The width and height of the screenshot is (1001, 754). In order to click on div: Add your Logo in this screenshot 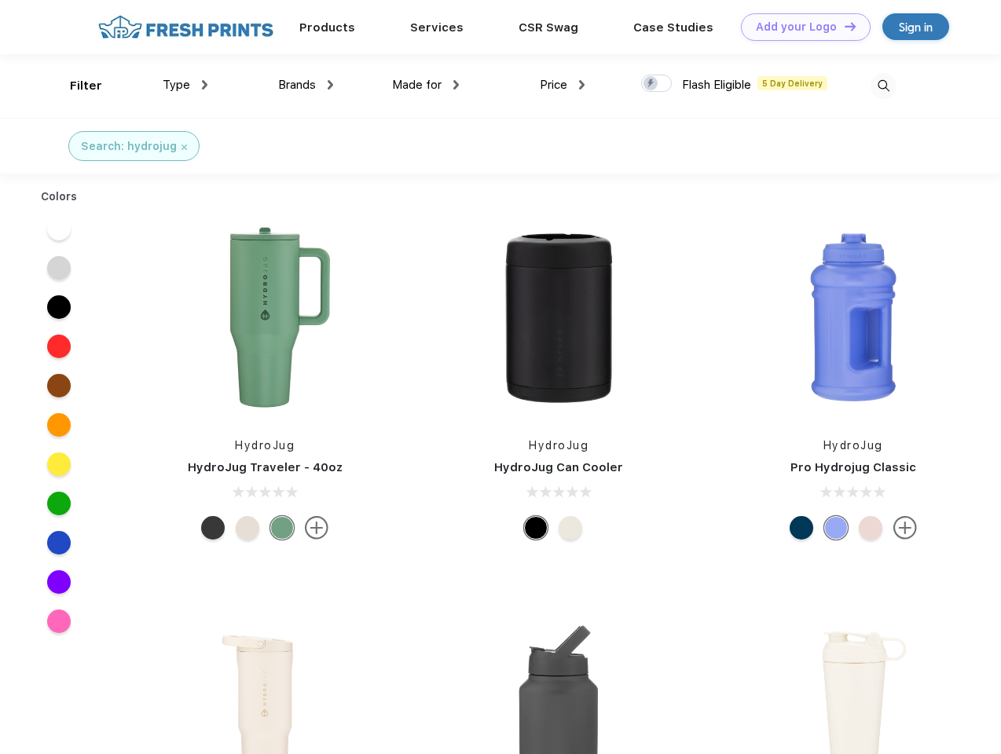, I will do `click(796, 27)`.